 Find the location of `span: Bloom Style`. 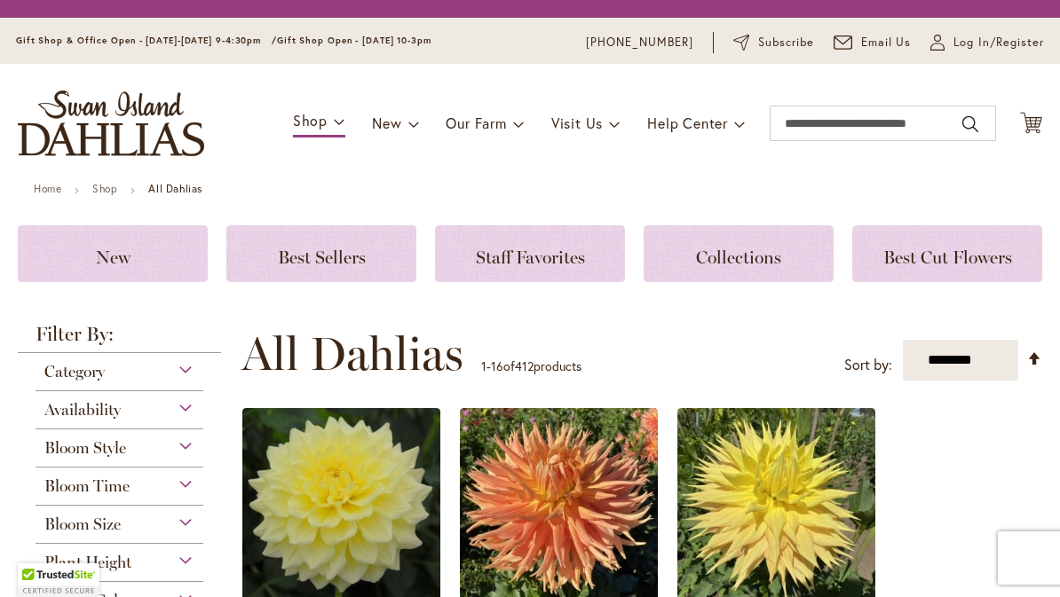

span: Bloom Style is located at coordinates (85, 448).